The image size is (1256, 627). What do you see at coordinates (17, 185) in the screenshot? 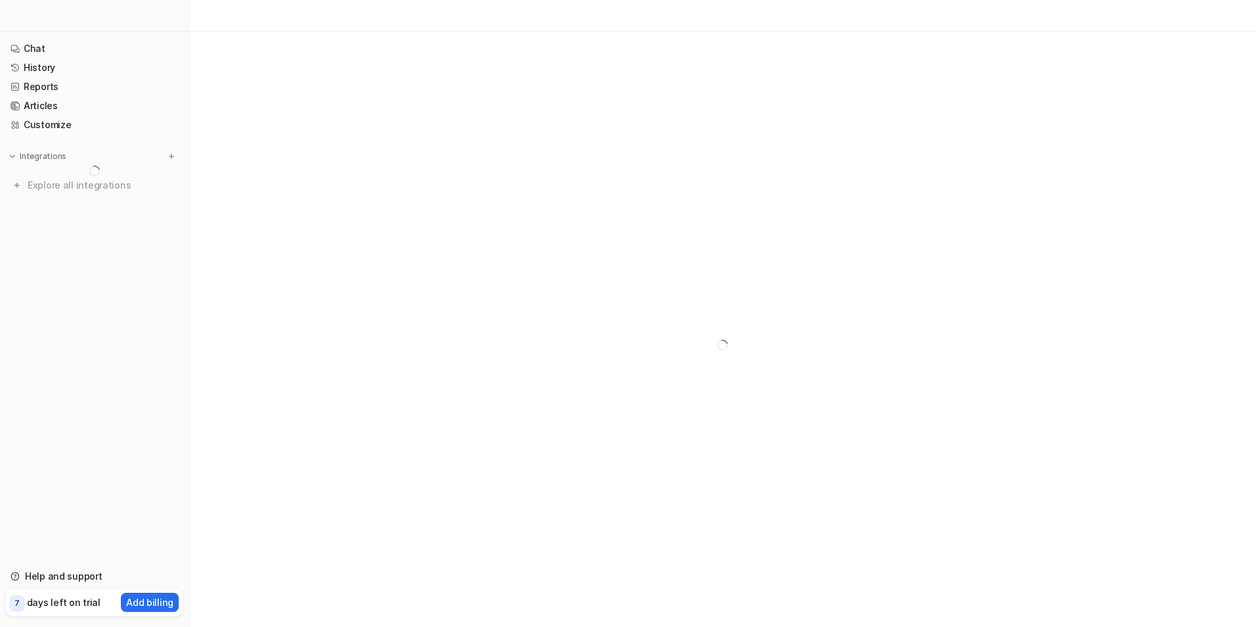
I see `img: explore all integrations` at bounding box center [17, 185].